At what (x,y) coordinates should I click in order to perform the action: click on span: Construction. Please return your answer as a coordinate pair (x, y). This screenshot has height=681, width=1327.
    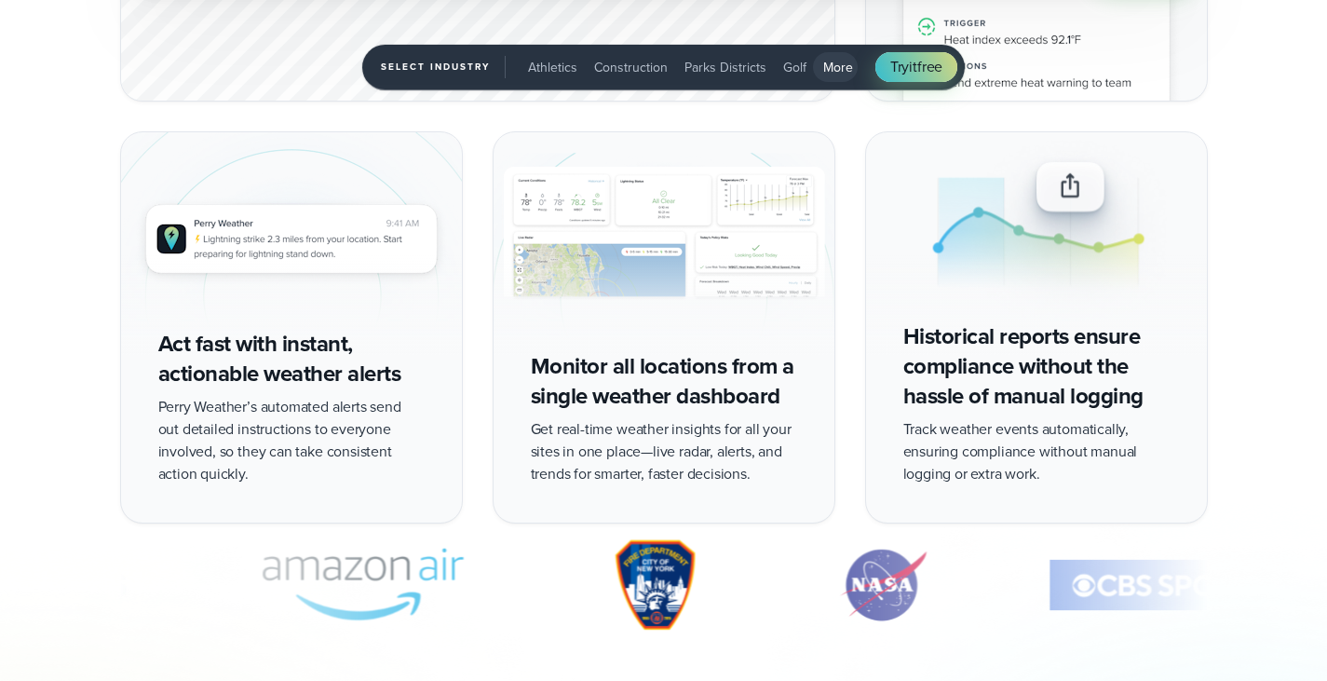
    Looking at the image, I should click on (630, 67).